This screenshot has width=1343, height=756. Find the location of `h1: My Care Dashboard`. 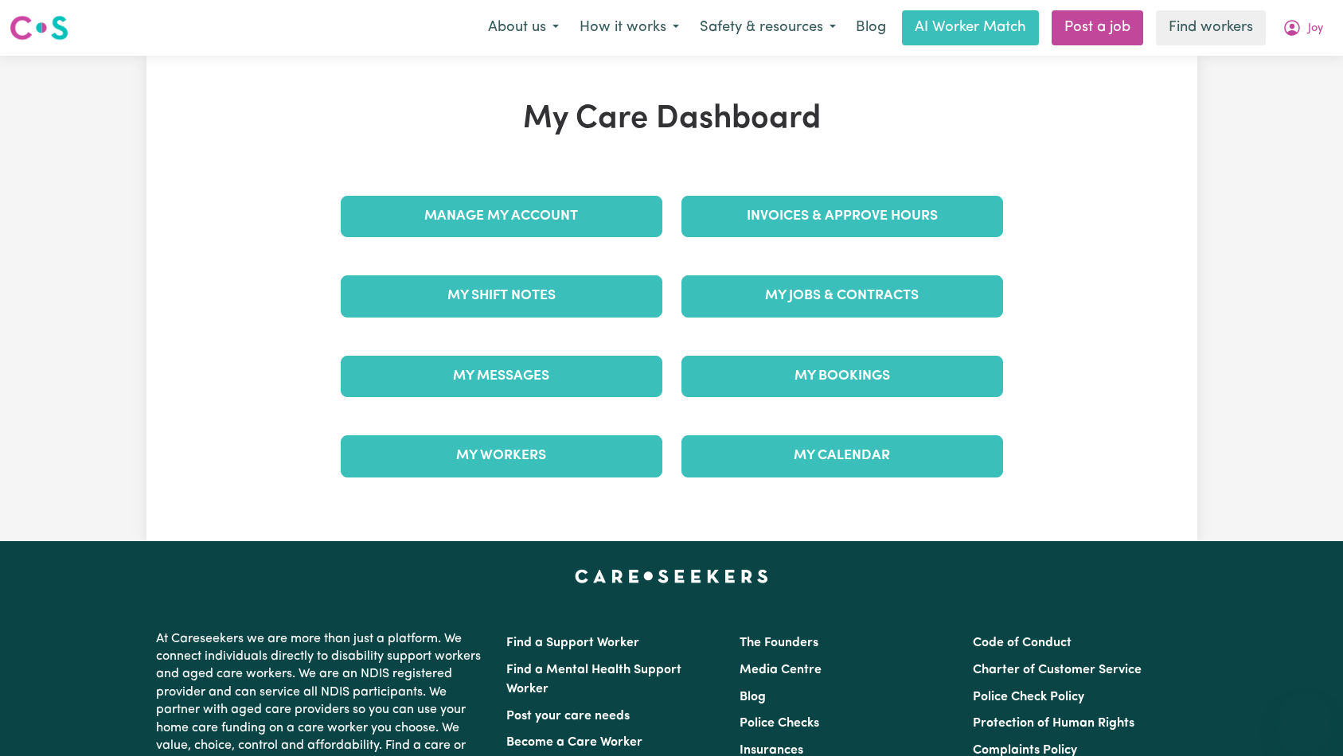

h1: My Care Dashboard is located at coordinates (672, 119).